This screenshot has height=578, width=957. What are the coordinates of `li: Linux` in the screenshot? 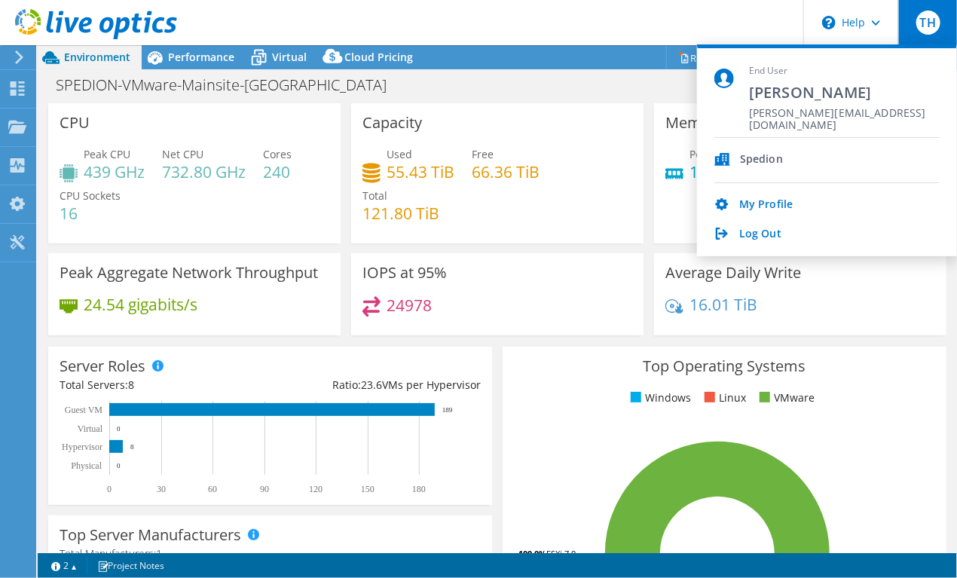 It's located at (723, 398).